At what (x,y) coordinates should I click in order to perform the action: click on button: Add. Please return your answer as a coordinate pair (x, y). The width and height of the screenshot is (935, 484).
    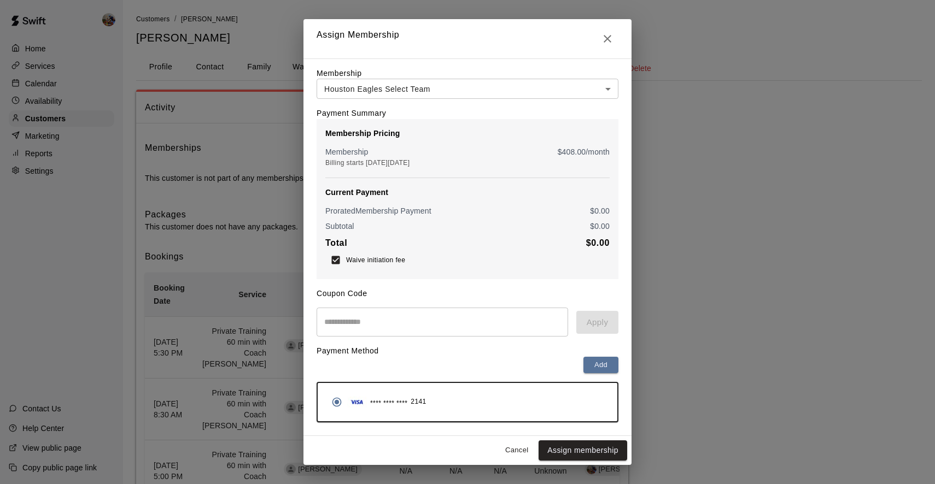
    Looking at the image, I should click on (601, 365).